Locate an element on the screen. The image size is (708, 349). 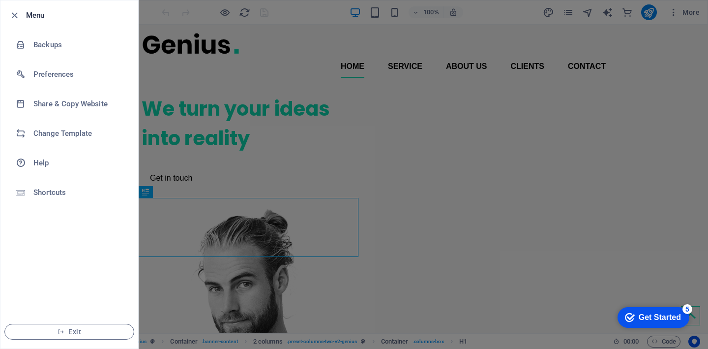
h6: Help is located at coordinates (79, 163).